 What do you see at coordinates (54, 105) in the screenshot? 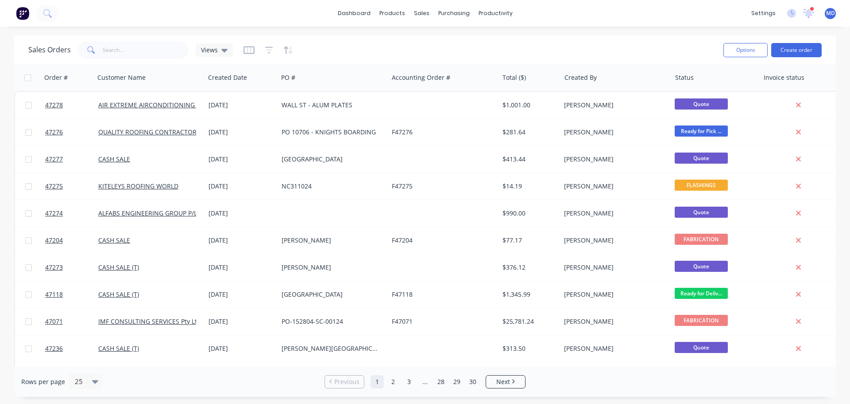
I see `span: 47278` at bounding box center [54, 105].